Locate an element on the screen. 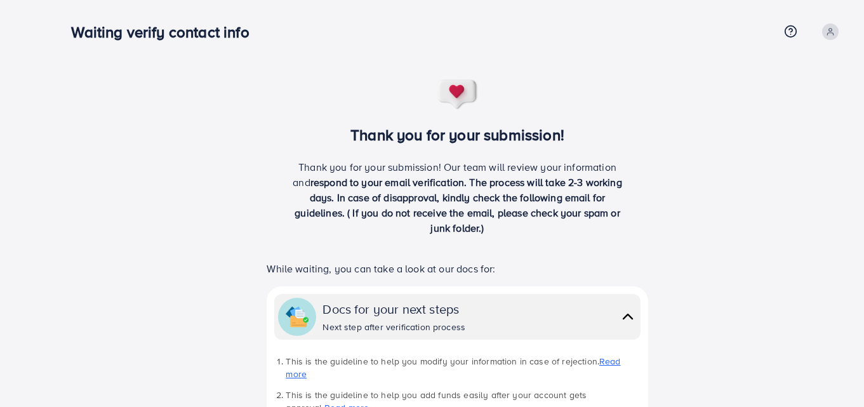 The height and width of the screenshot is (407, 864). h3: Thank you for your submission! is located at coordinates (457, 135).